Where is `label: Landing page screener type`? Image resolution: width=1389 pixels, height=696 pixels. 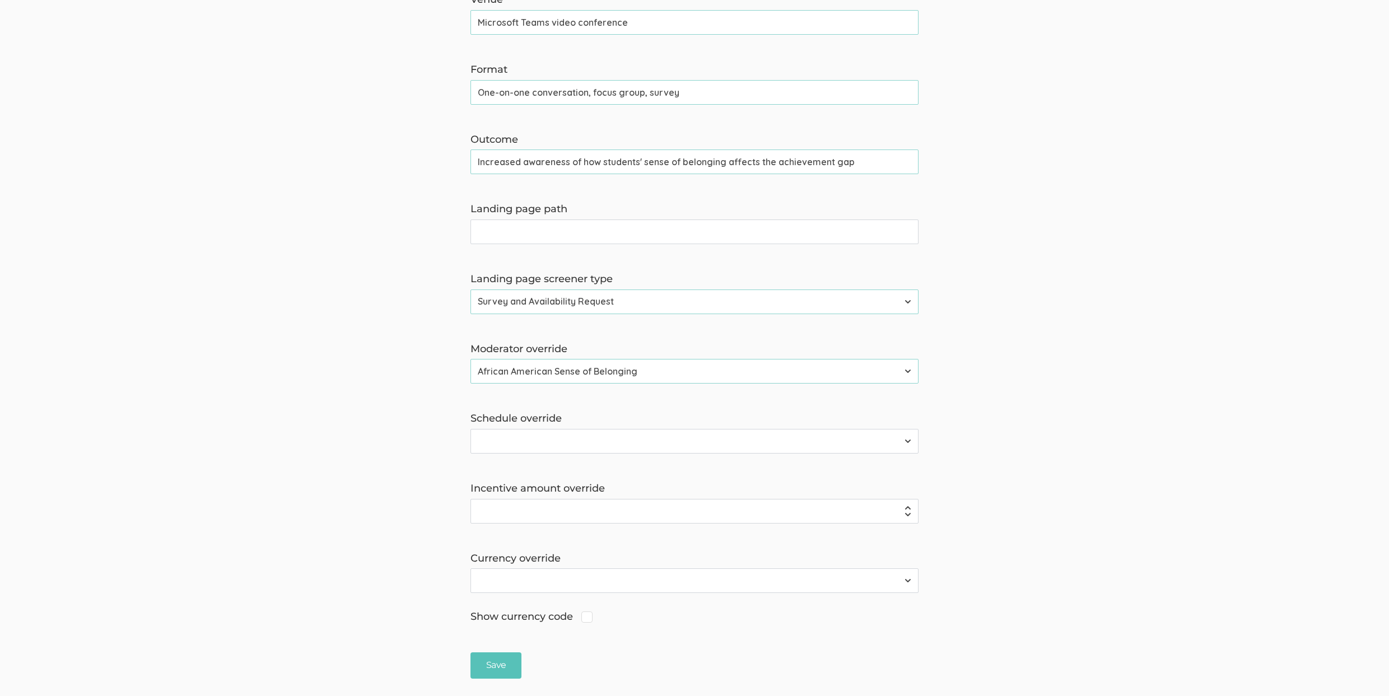 label: Landing page screener type is located at coordinates (694, 279).